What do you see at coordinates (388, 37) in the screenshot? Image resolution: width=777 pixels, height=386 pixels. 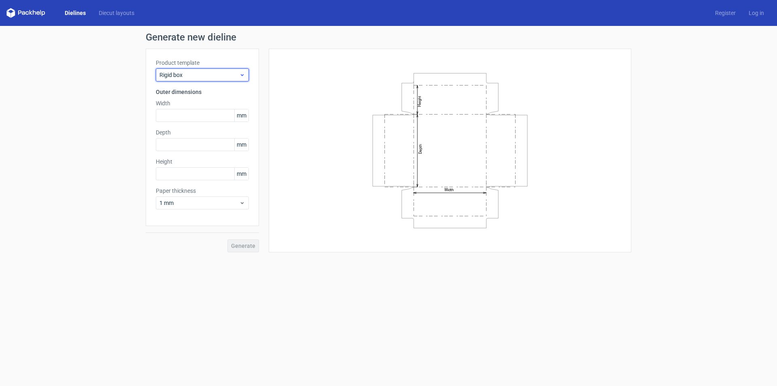 I see `h1: Generate new dieline` at bounding box center [388, 37].